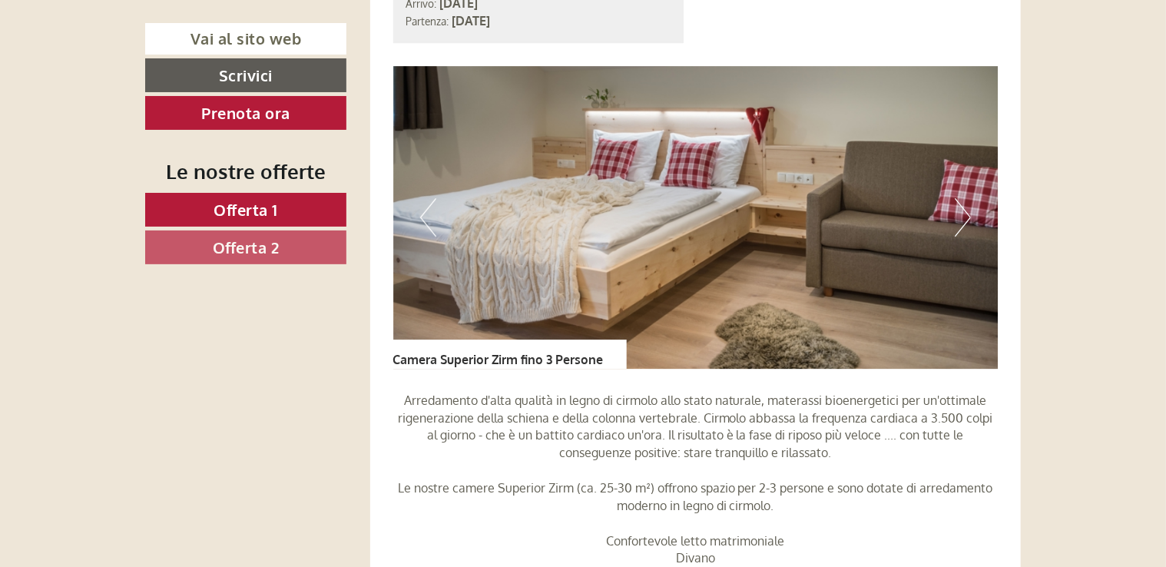 Image resolution: width=1166 pixels, height=567 pixels. I want to click on button: Next, so click(962, 217).